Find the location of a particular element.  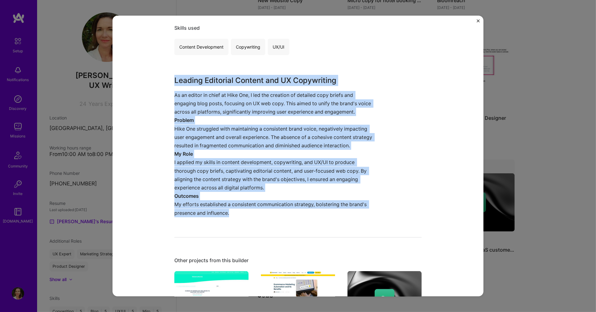

strong: My Role is located at coordinates (184, 154).